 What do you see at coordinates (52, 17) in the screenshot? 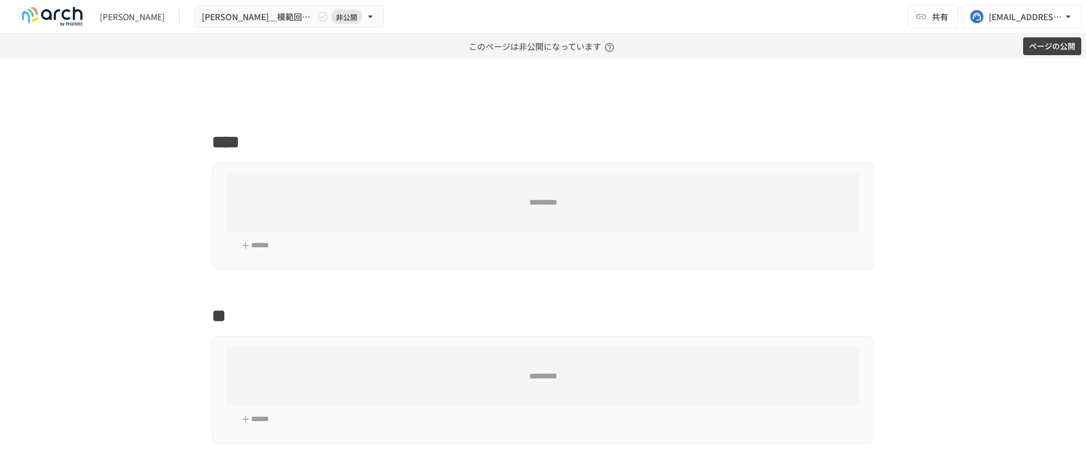
I see `img: logo-default@2x-9cf2c760.svg` at bounding box center [52, 17].